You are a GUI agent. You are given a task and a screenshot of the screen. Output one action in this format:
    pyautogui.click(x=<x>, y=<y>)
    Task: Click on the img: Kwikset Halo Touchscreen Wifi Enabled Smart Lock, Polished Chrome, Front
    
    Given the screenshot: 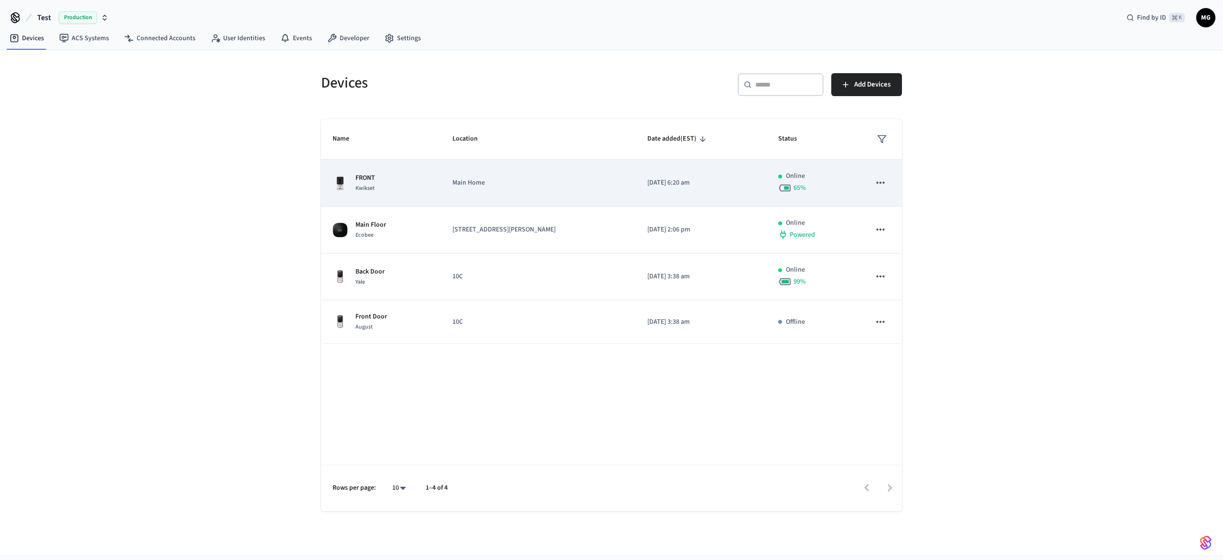 What is the action you would take?
    pyautogui.click(x=340, y=183)
    